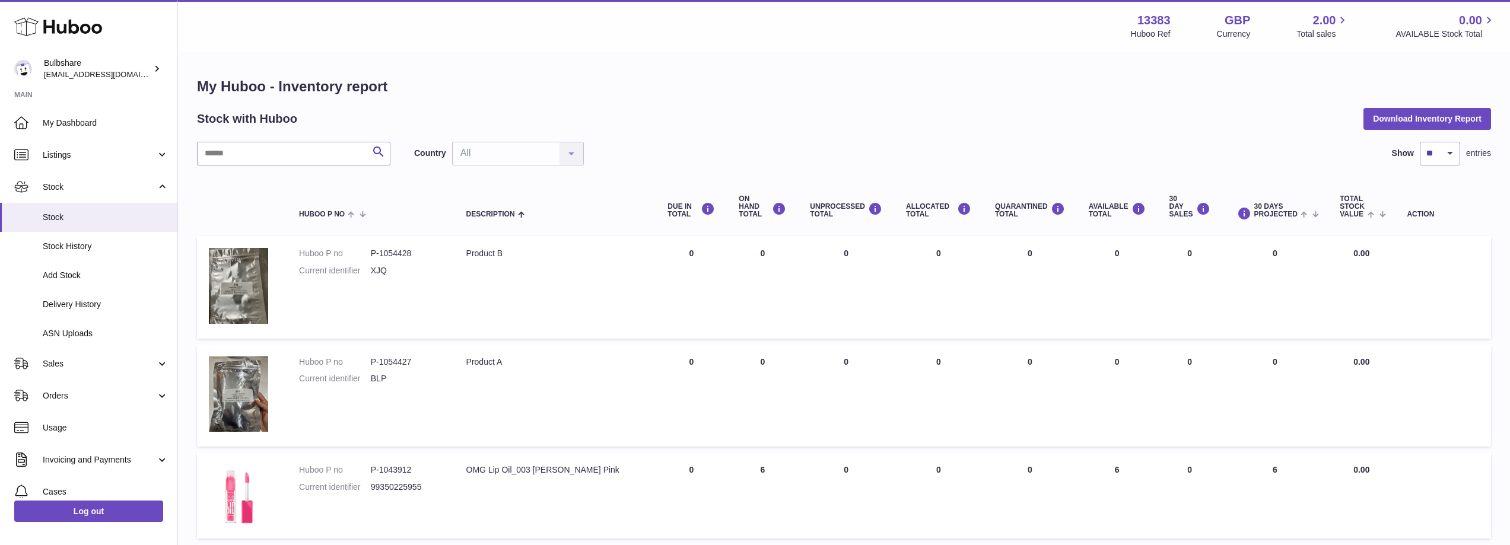 Image resolution: width=1510 pixels, height=545 pixels. What do you see at coordinates (556, 362) in the screenshot?
I see `div: Product A` at bounding box center [556, 362].